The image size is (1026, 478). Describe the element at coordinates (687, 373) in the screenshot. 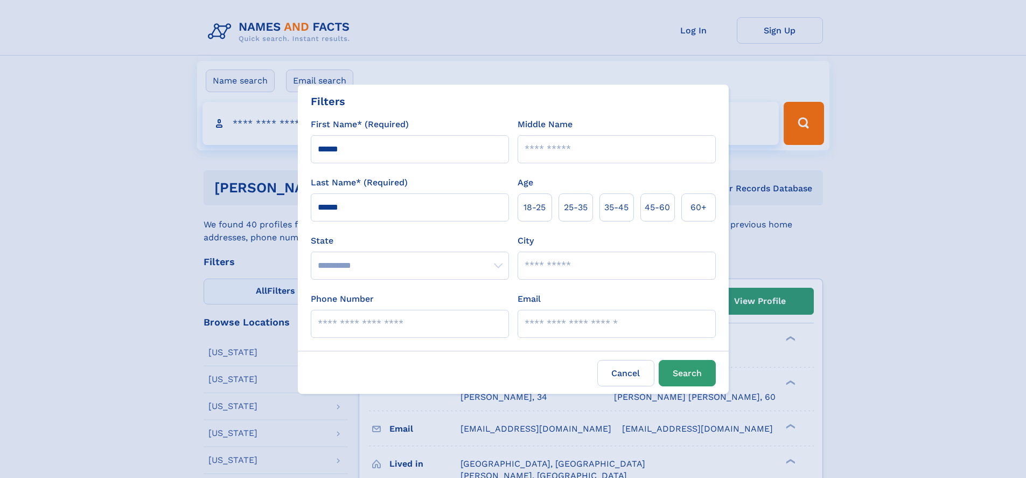

I see `button: Search` at that location.